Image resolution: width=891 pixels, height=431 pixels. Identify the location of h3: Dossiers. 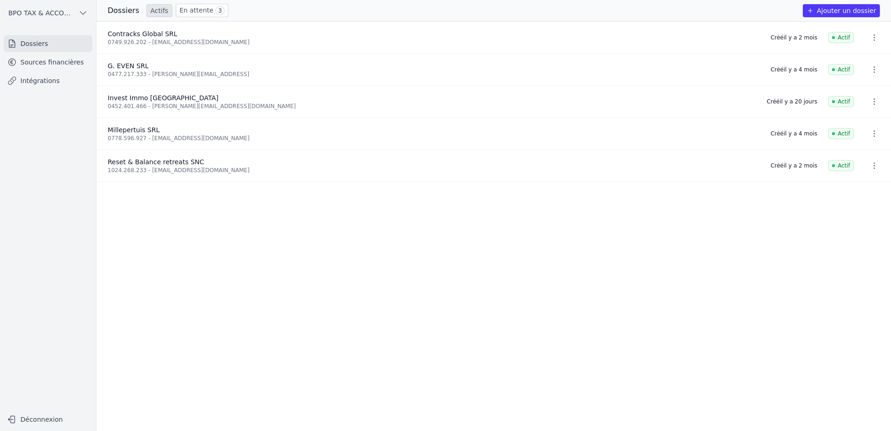
(123, 11).